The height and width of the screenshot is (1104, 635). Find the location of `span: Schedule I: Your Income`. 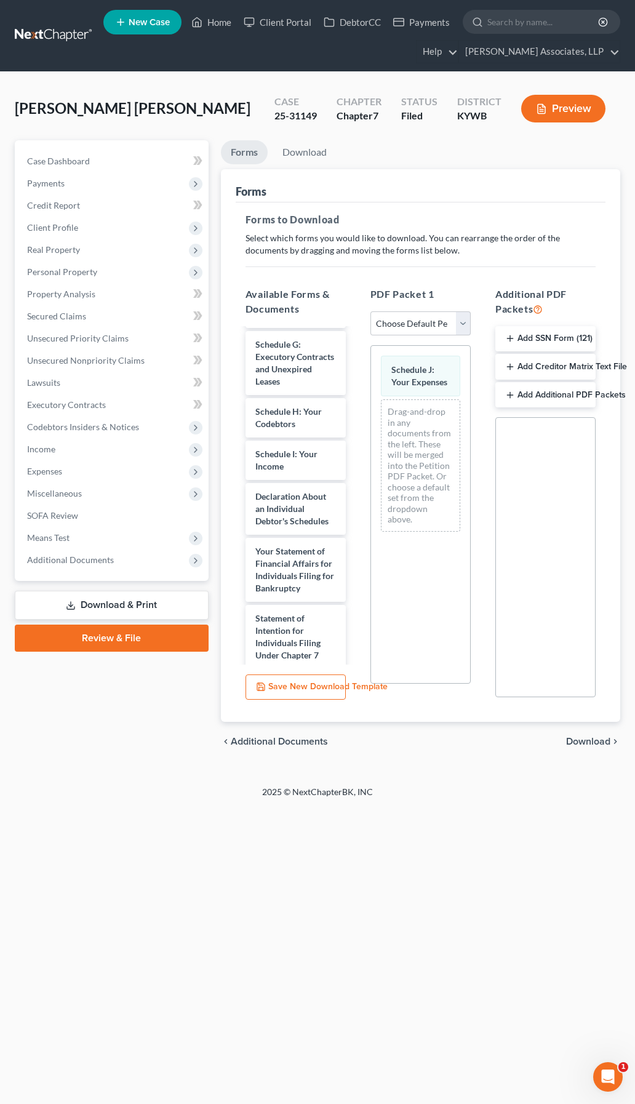

span: Schedule I: Your Income is located at coordinates (286, 460).